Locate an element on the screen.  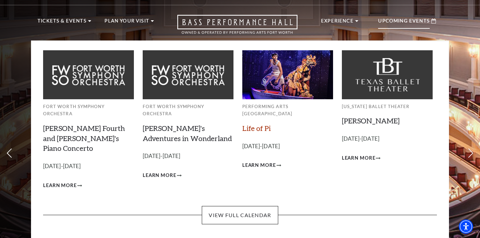
p: Experience is located at coordinates (337, 23).